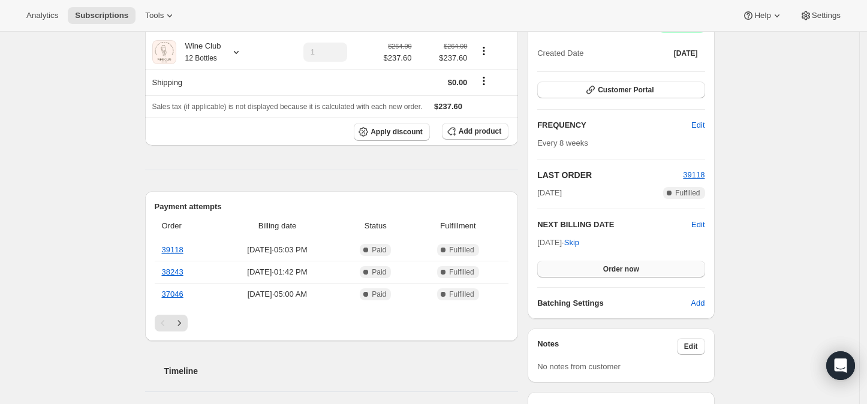  What do you see at coordinates (572, 243) in the screenshot?
I see `span: Skip` at bounding box center [572, 243].